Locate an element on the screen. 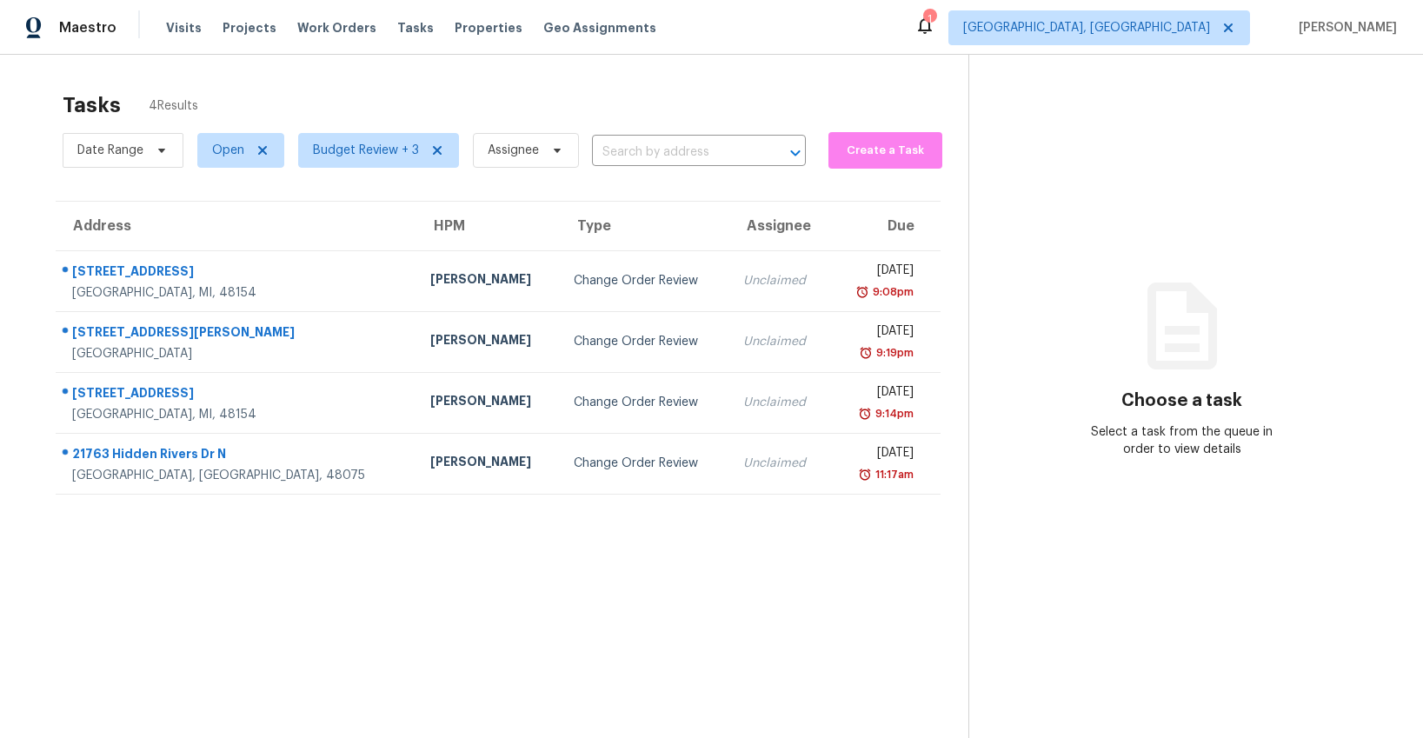  span: 4 Results is located at coordinates (173, 106).